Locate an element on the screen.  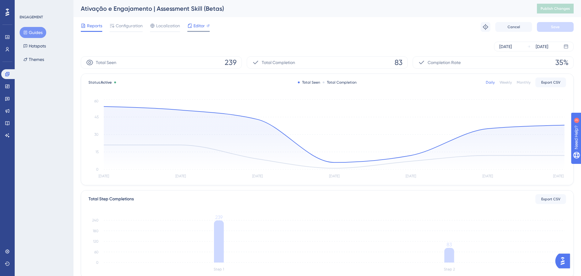
div: Total Step Completions is located at coordinates (111, 199).